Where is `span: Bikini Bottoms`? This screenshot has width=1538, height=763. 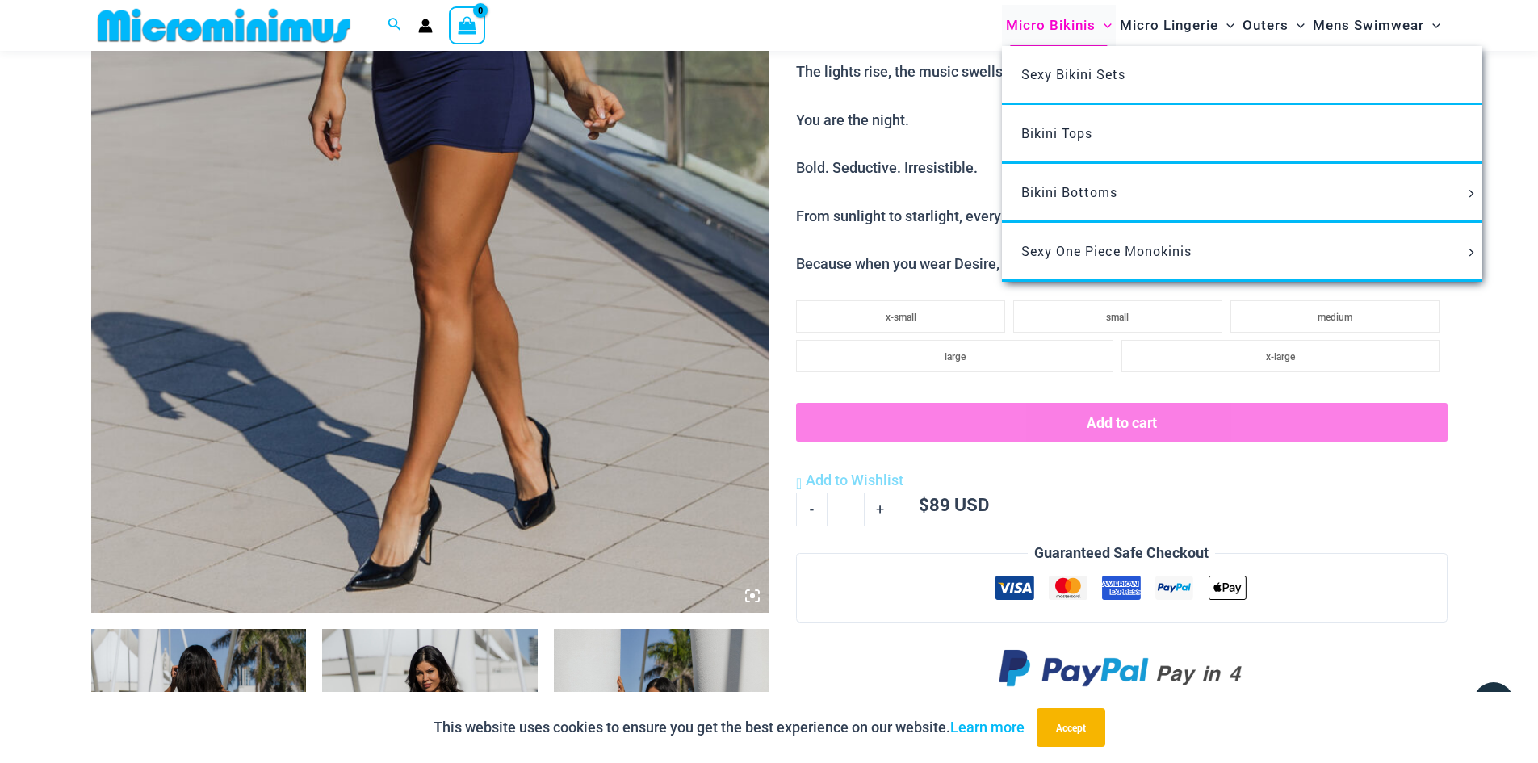 span: Bikini Bottoms is located at coordinates (1069, 191).